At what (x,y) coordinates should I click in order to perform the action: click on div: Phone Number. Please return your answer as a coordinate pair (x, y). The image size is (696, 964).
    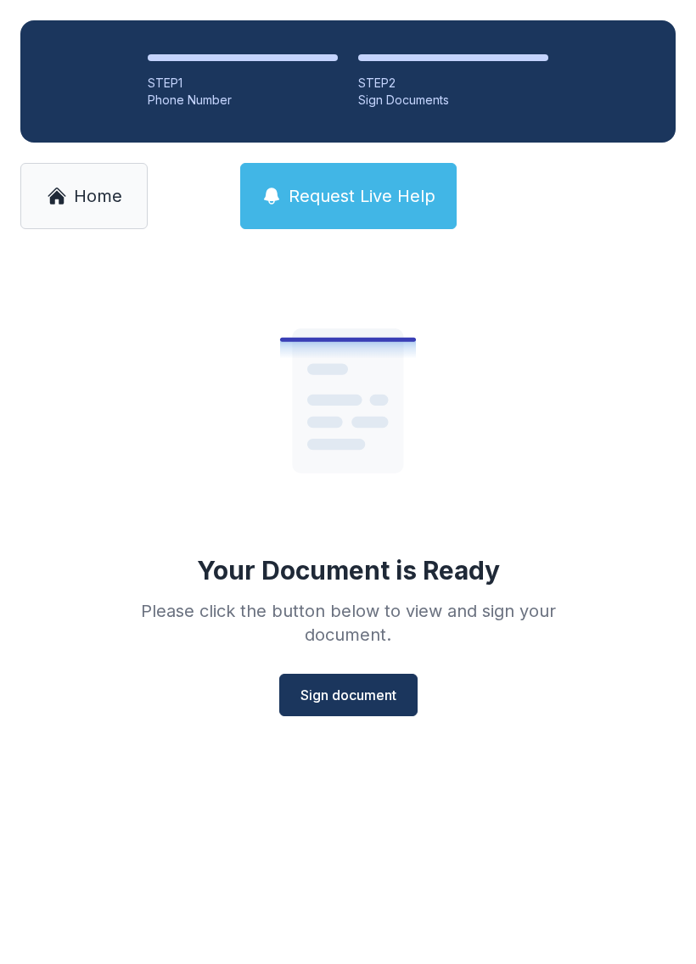
    Looking at the image, I should click on (243, 100).